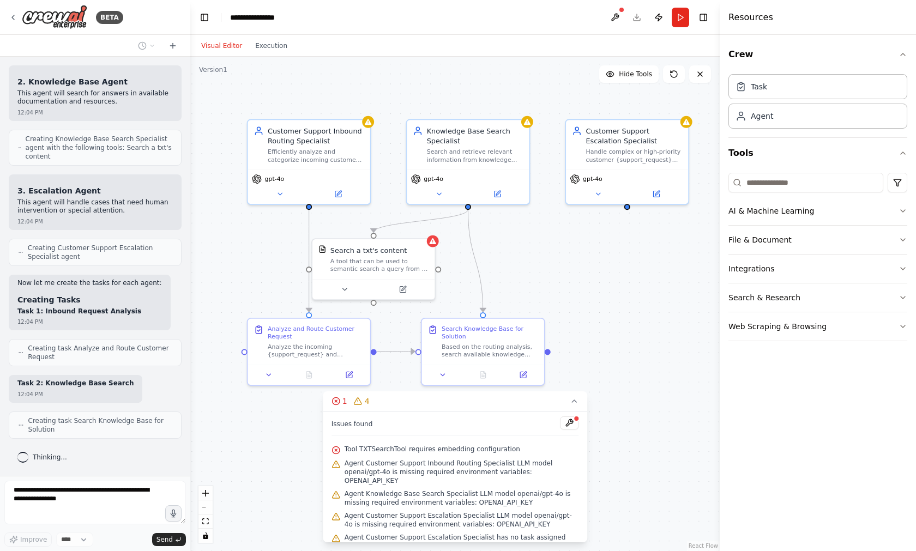 The height and width of the screenshot is (551, 916). I want to click on button: 14, so click(455, 401).